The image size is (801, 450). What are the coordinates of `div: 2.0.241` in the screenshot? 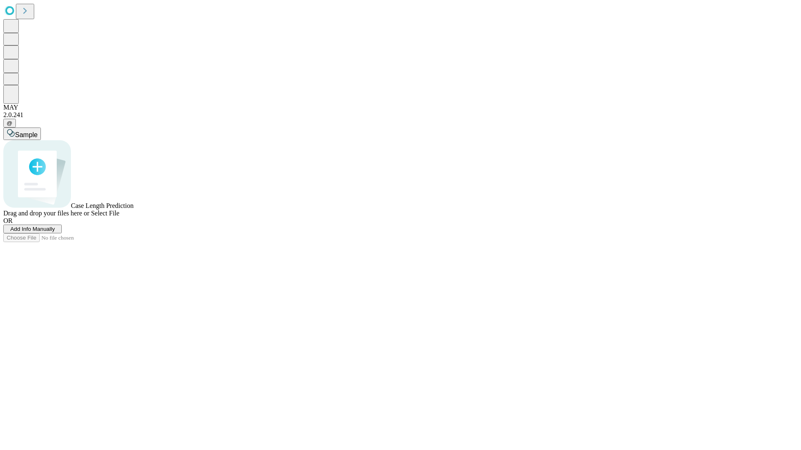 It's located at (400, 115).